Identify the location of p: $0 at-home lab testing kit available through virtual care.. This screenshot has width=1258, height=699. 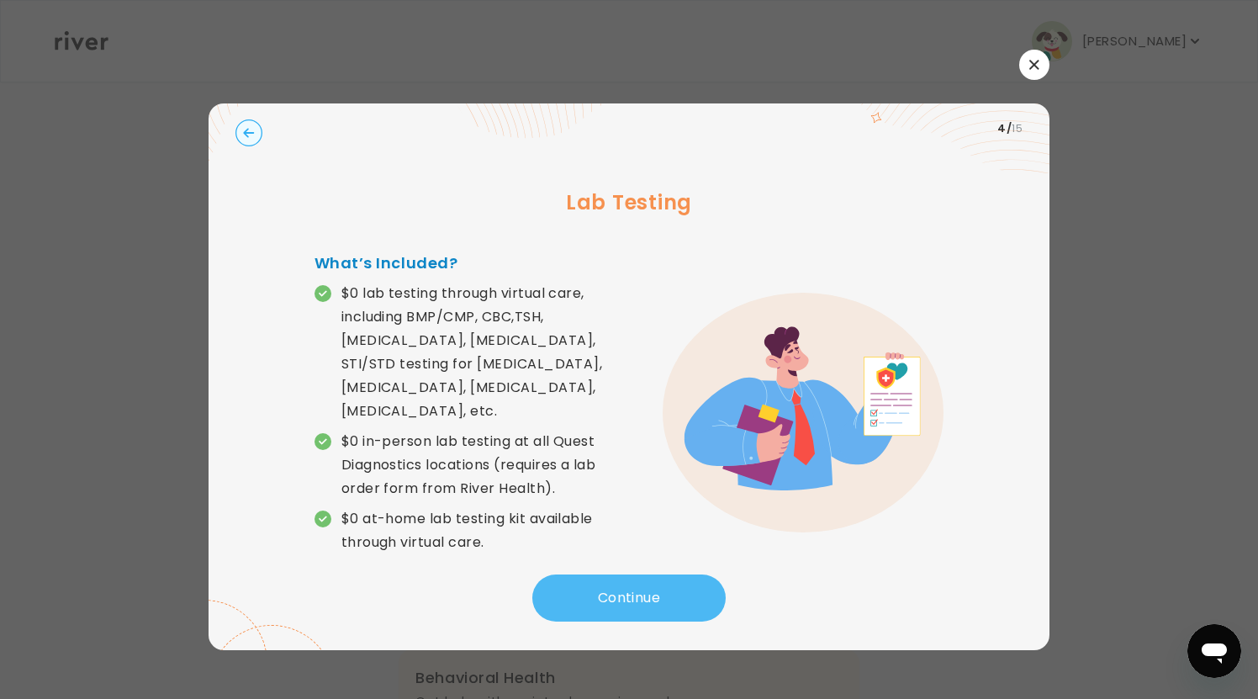
(485, 530).